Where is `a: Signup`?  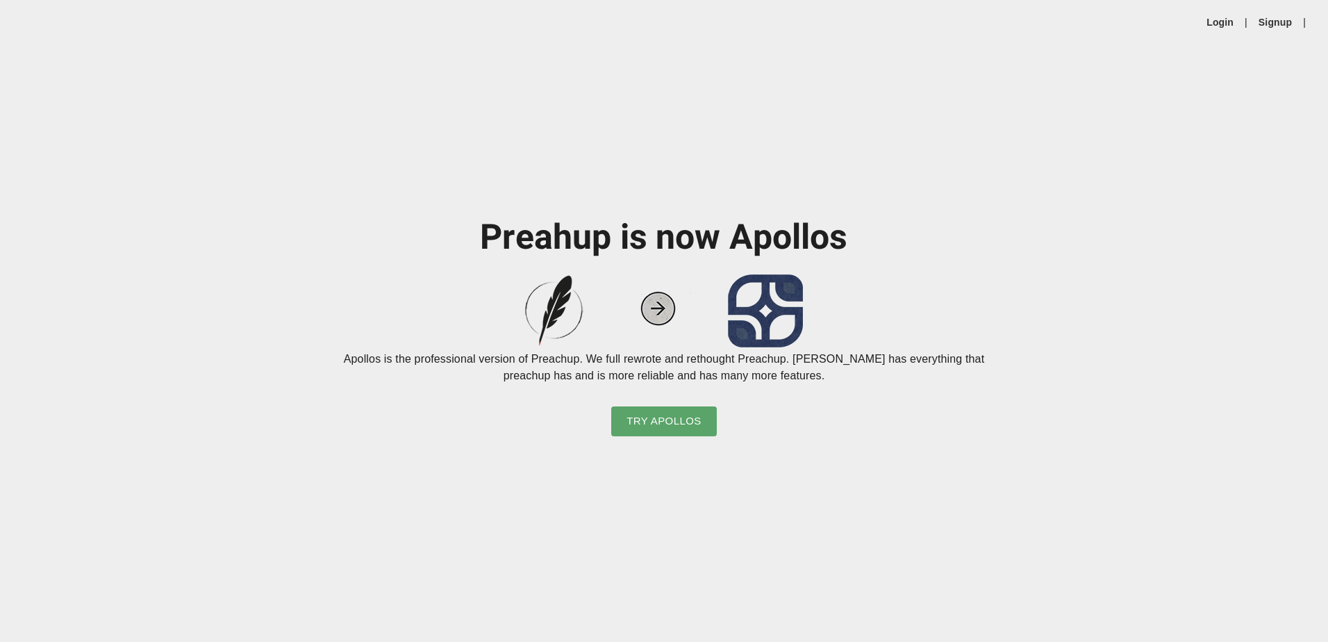
a: Signup is located at coordinates (1275, 22).